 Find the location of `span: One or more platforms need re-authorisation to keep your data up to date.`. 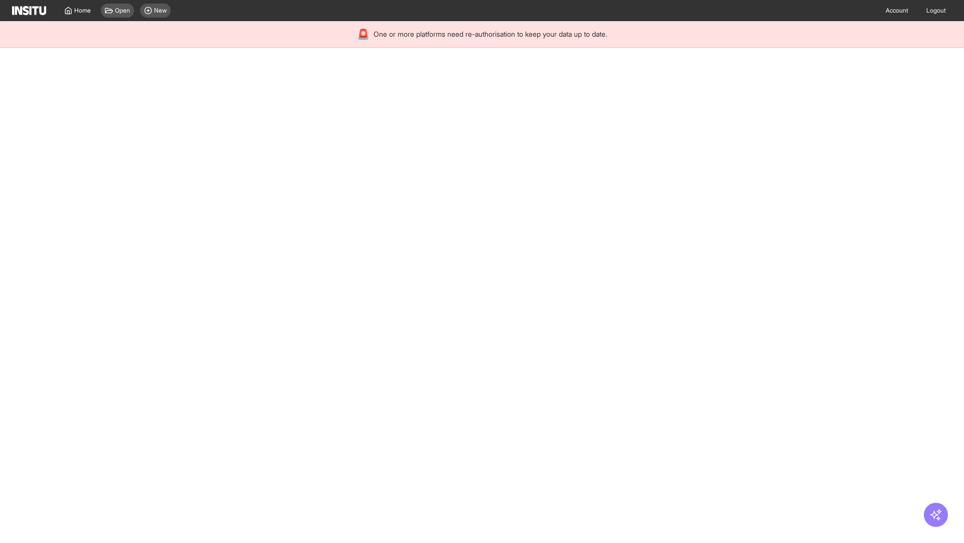

span: One or more platforms need re-authorisation to keep your data up to date. is located at coordinates (490, 34).